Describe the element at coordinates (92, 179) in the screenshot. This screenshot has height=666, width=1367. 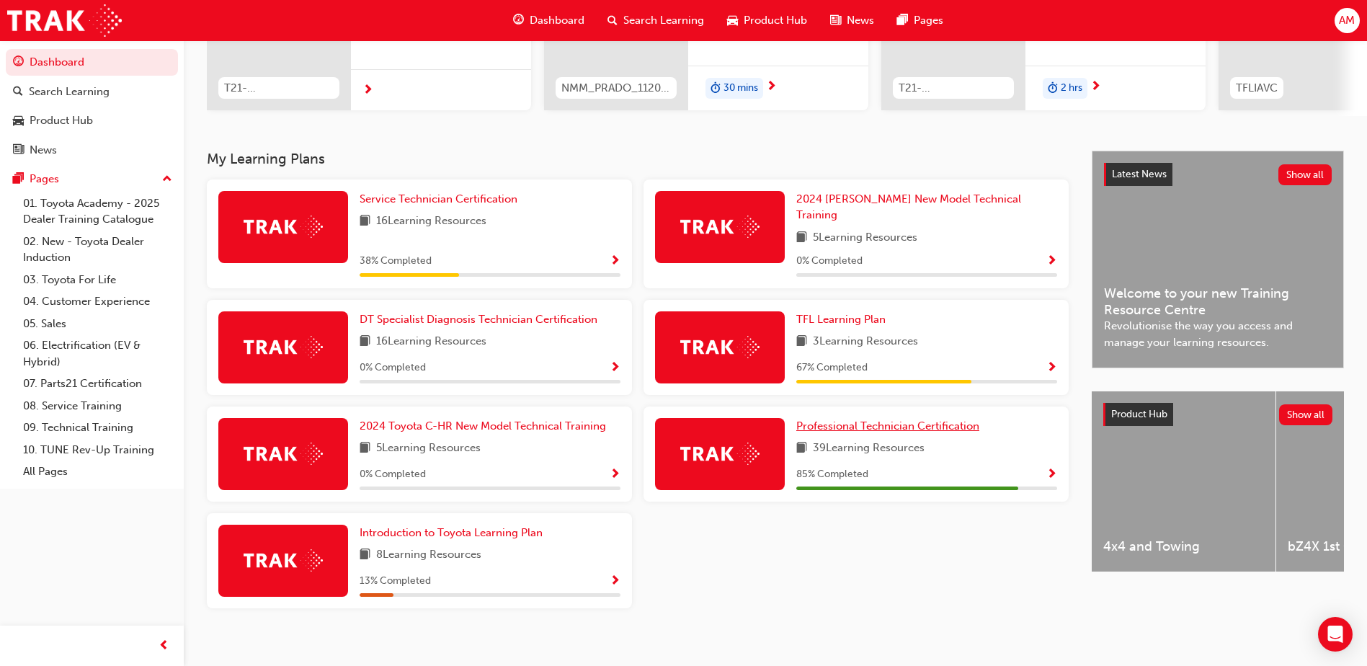
I see `button: Pages` at that location.